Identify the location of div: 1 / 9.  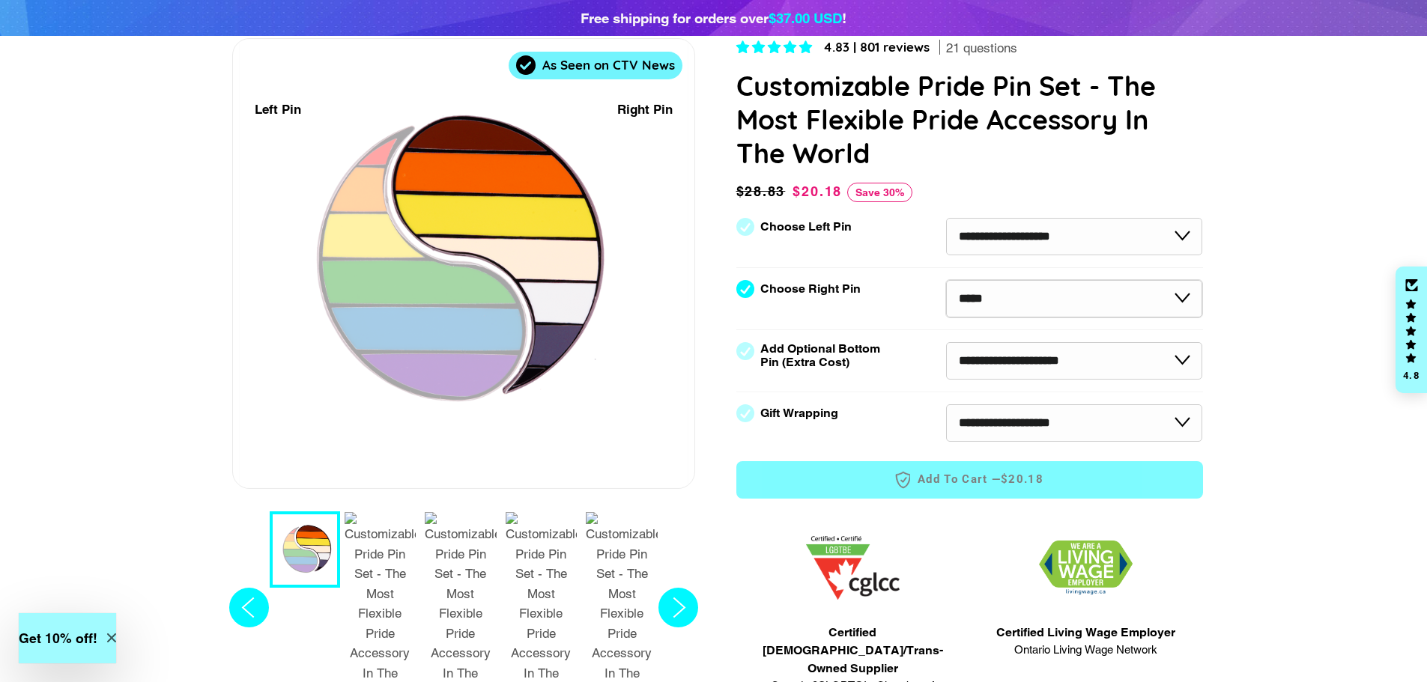
(464, 264).